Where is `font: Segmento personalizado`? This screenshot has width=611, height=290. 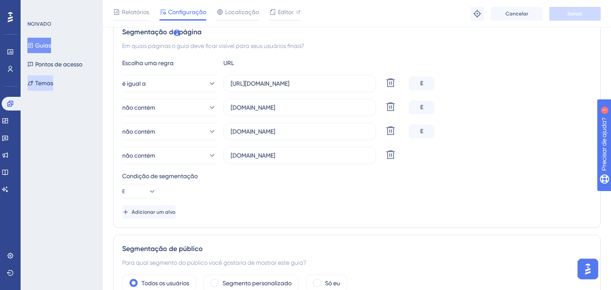
font: Segmento personalizado is located at coordinates (257, 283).